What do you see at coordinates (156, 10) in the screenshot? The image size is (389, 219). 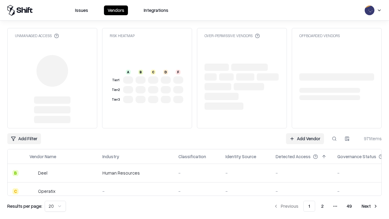 I see `button: Integrations` at bounding box center [156, 10].